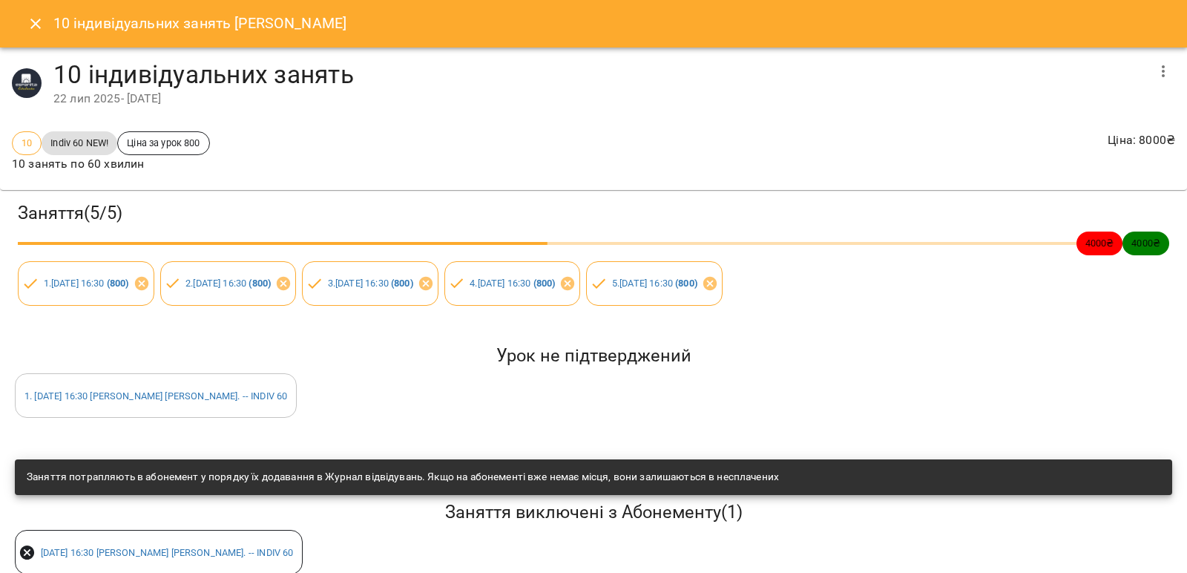  Describe the element at coordinates (594, 512) in the screenshot. I see `h5: Заняття виключені з Абонементу ( 1 )` at that location.